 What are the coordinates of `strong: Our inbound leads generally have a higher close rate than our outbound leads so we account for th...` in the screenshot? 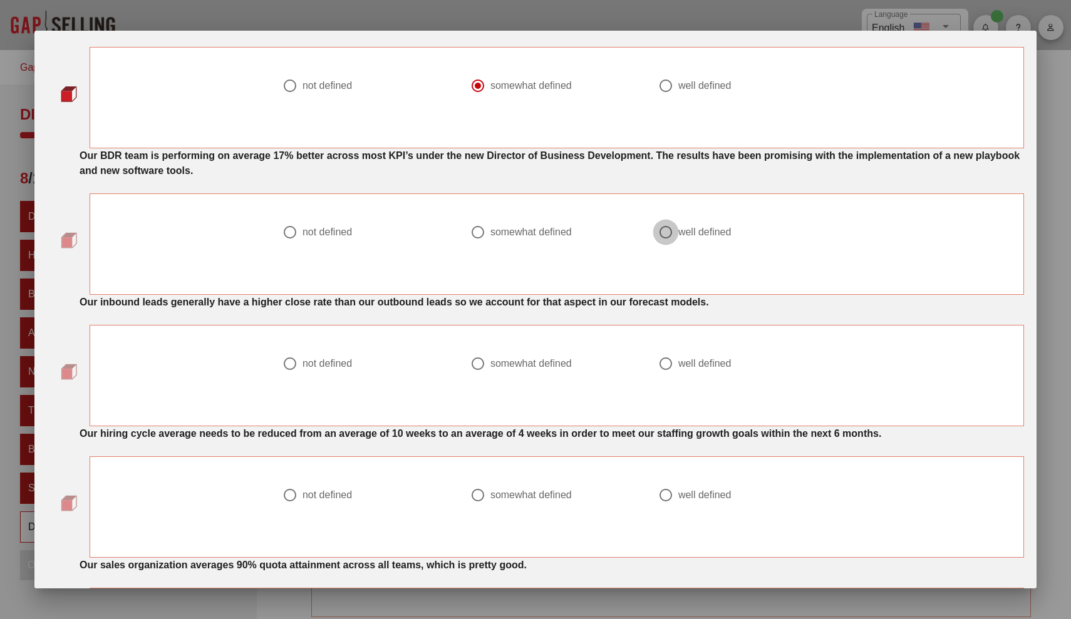 It's located at (394, 302).